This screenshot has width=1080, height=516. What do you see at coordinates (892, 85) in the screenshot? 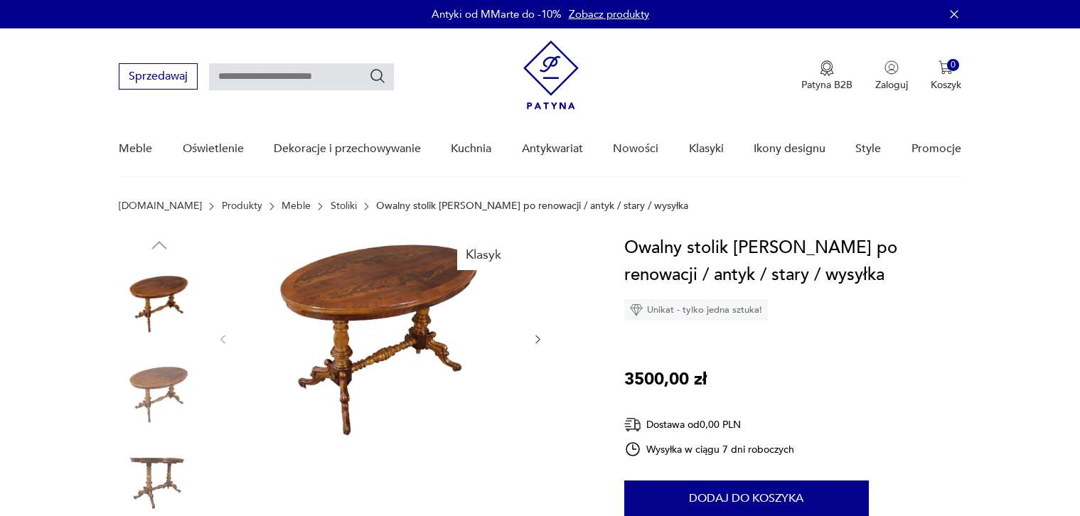
I see `p: Zaloguj` at bounding box center [892, 85].